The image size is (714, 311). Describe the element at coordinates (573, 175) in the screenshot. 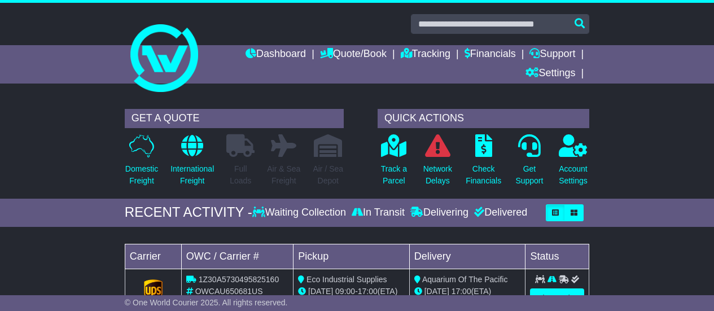

I see `p: Account Settings` at that location.